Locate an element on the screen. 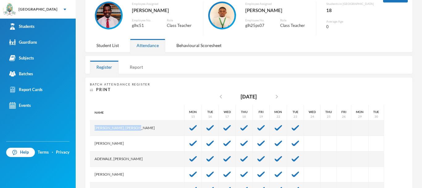 The width and height of the screenshot is (422, 188). div: 30 is located at coordinates (376, 116).